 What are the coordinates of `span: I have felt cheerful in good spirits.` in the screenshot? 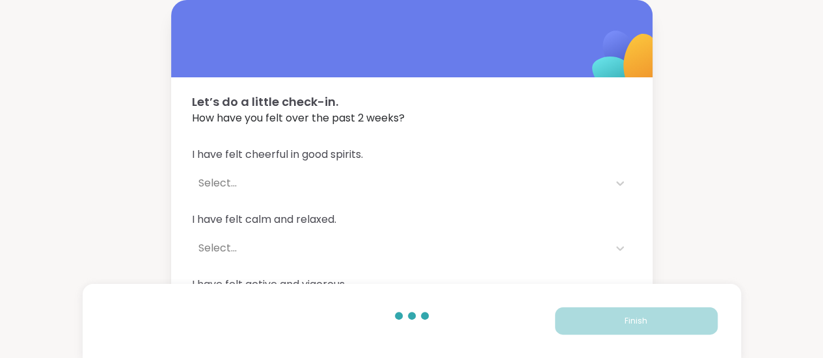 It's located at (412, 155).